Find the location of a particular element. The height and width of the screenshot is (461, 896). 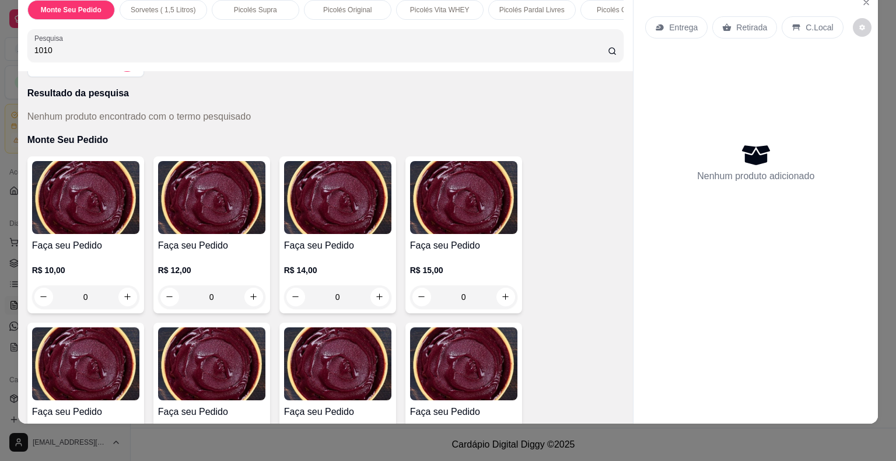

p: Entrega is located at coordinates (683, 27).